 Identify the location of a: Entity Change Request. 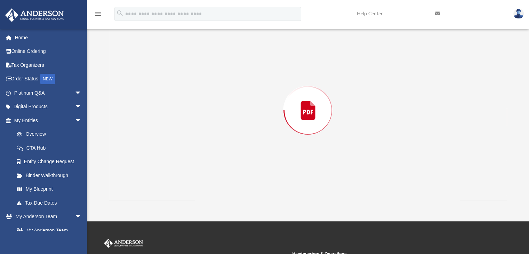
(51, 162).